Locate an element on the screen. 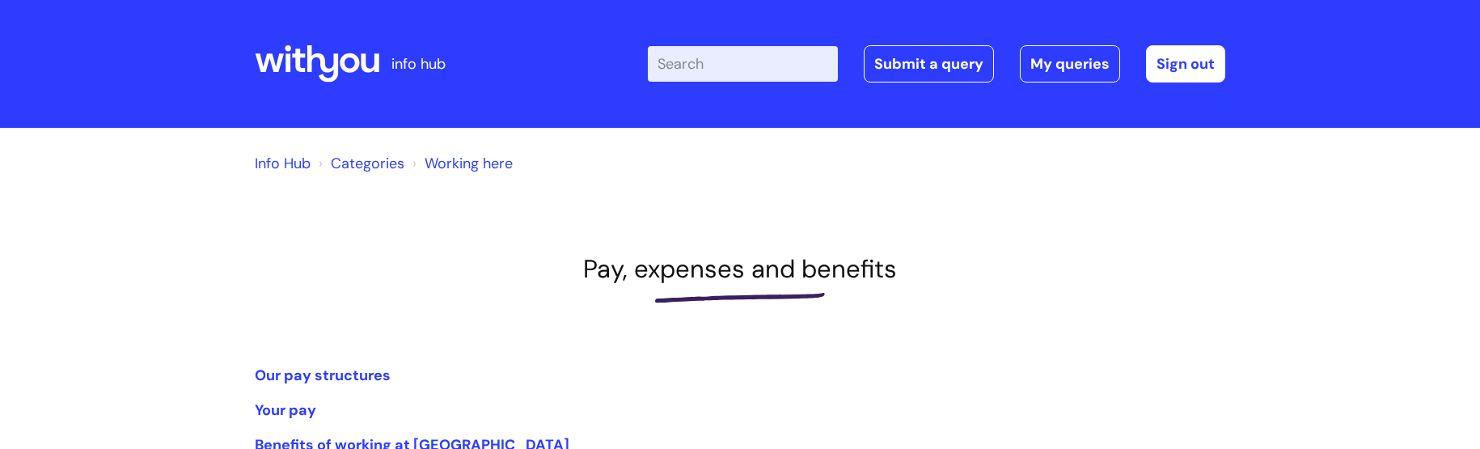 Image resolution: width=1480 pixels, height=449 pixels. a: Working here is located at coordinates (468, 163).